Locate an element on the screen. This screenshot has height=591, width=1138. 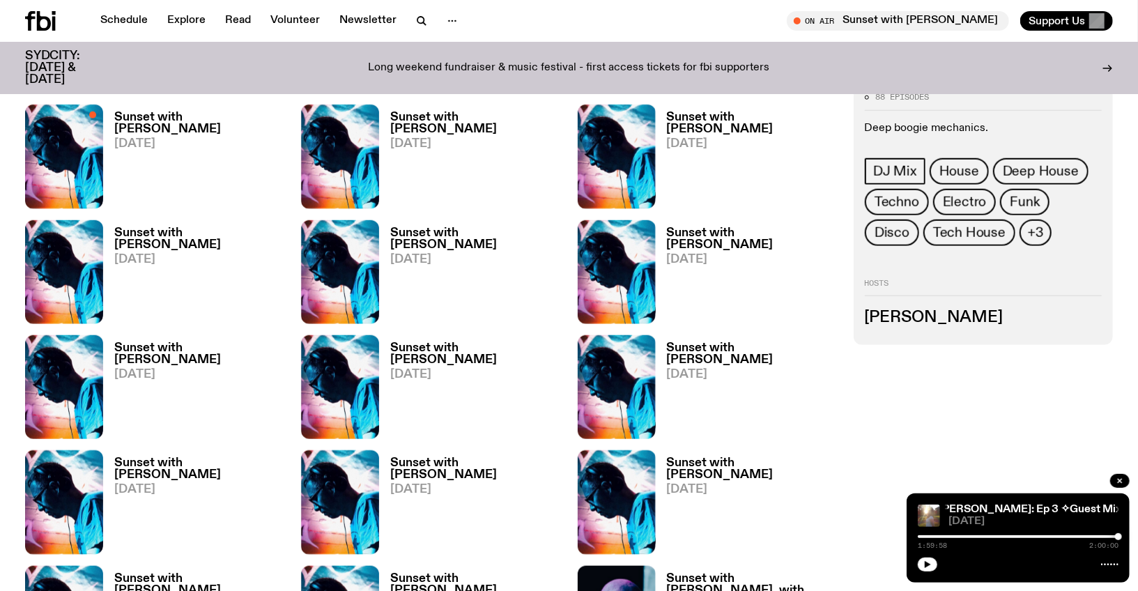
span: Disco is located at coordinates (892, 233).